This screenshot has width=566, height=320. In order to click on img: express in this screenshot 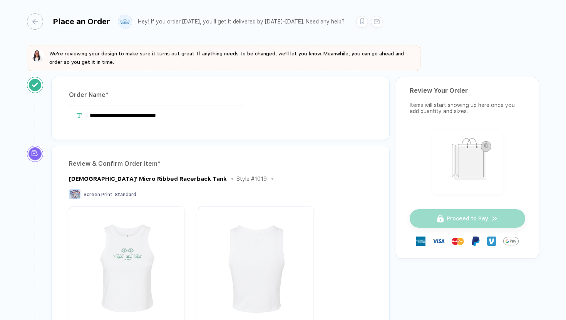, I will do `click(421, 241)`.